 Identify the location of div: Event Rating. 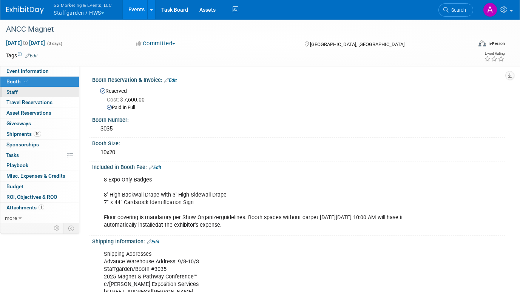
(495, 54).